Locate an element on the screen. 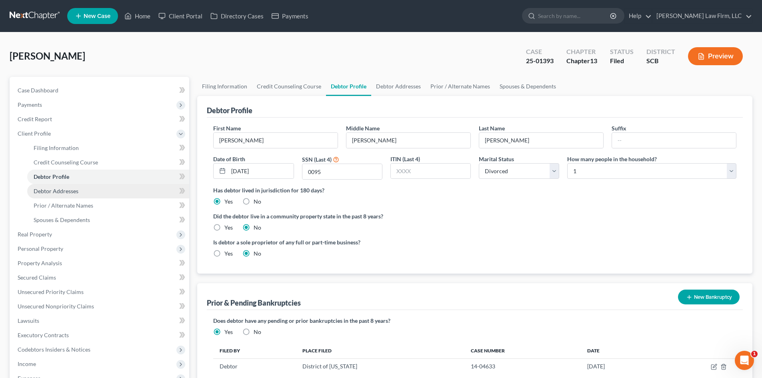 This screenshot has height=378, width=762. div: Prior & Pending Bankruptcies is located at coordinates (254, 303).